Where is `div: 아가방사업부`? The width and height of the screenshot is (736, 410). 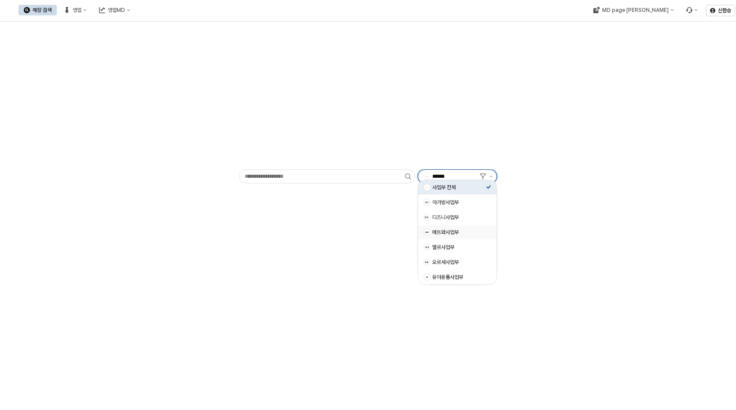 div: 아가방사업부 is located at coordinates (459, 202).